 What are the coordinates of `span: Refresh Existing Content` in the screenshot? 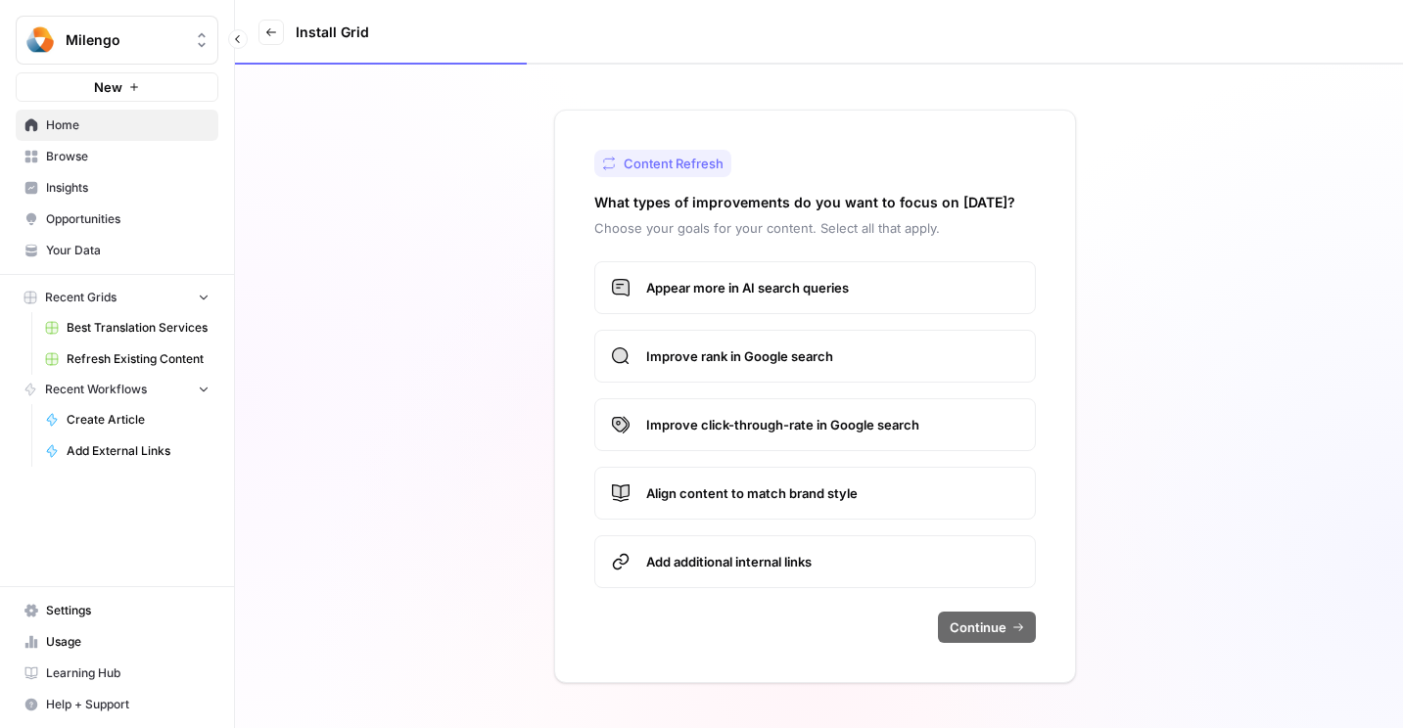 It's located at (138, 359).